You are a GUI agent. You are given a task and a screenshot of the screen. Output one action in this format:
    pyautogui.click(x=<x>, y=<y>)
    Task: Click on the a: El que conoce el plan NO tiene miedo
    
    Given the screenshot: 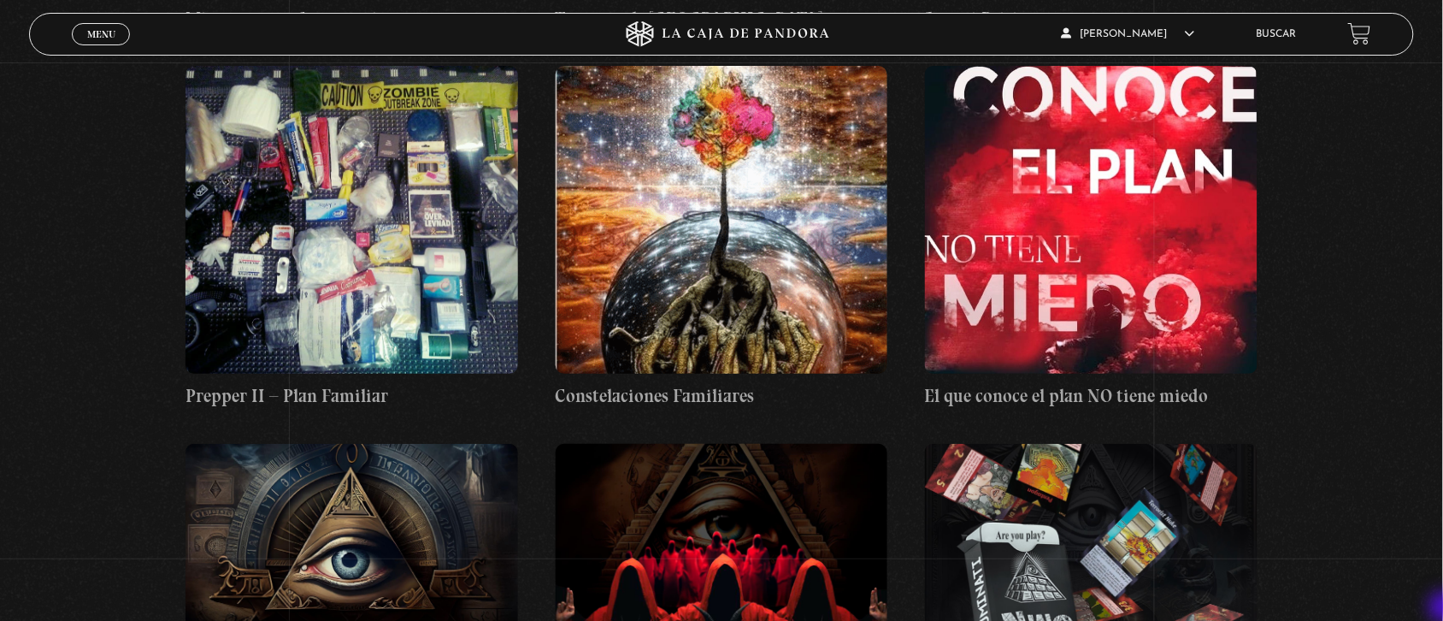 What is the action you would take?
    pyautogui.click(x=1091, y=238)
    